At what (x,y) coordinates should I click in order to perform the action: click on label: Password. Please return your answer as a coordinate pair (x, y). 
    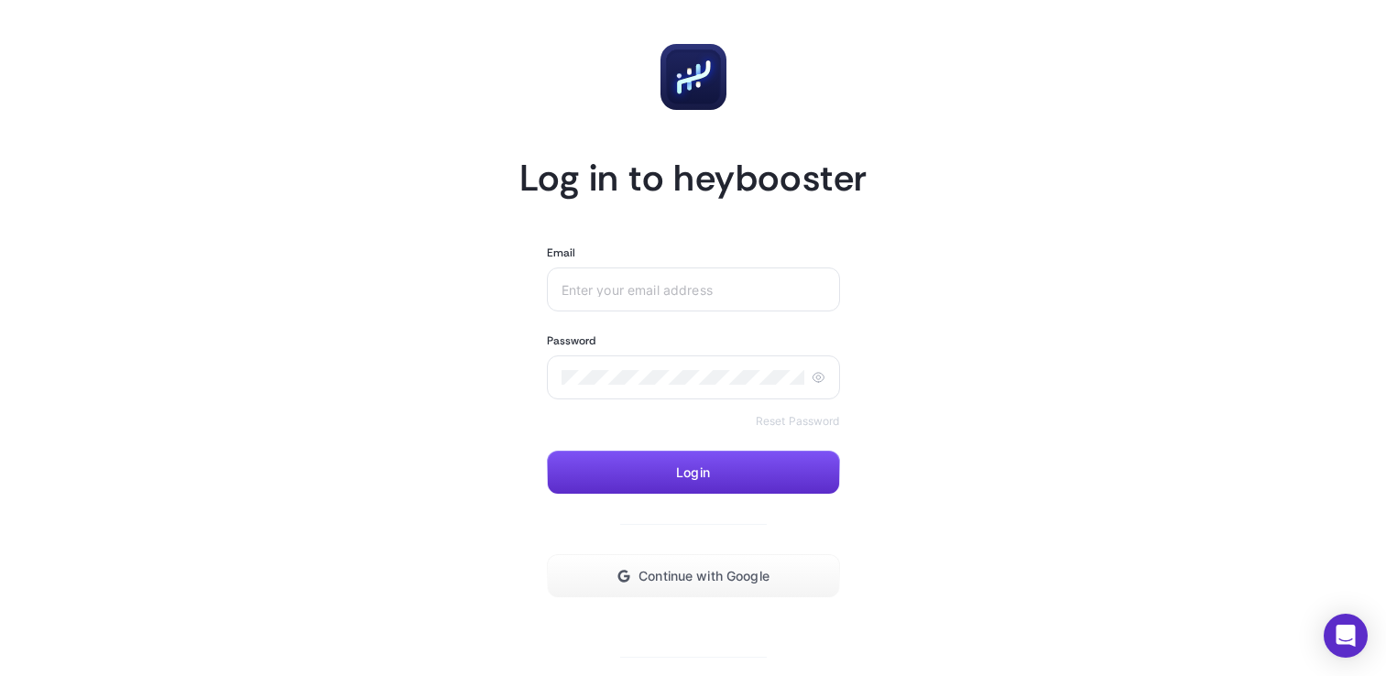
    Looking at the image, I should click on (571, 341).